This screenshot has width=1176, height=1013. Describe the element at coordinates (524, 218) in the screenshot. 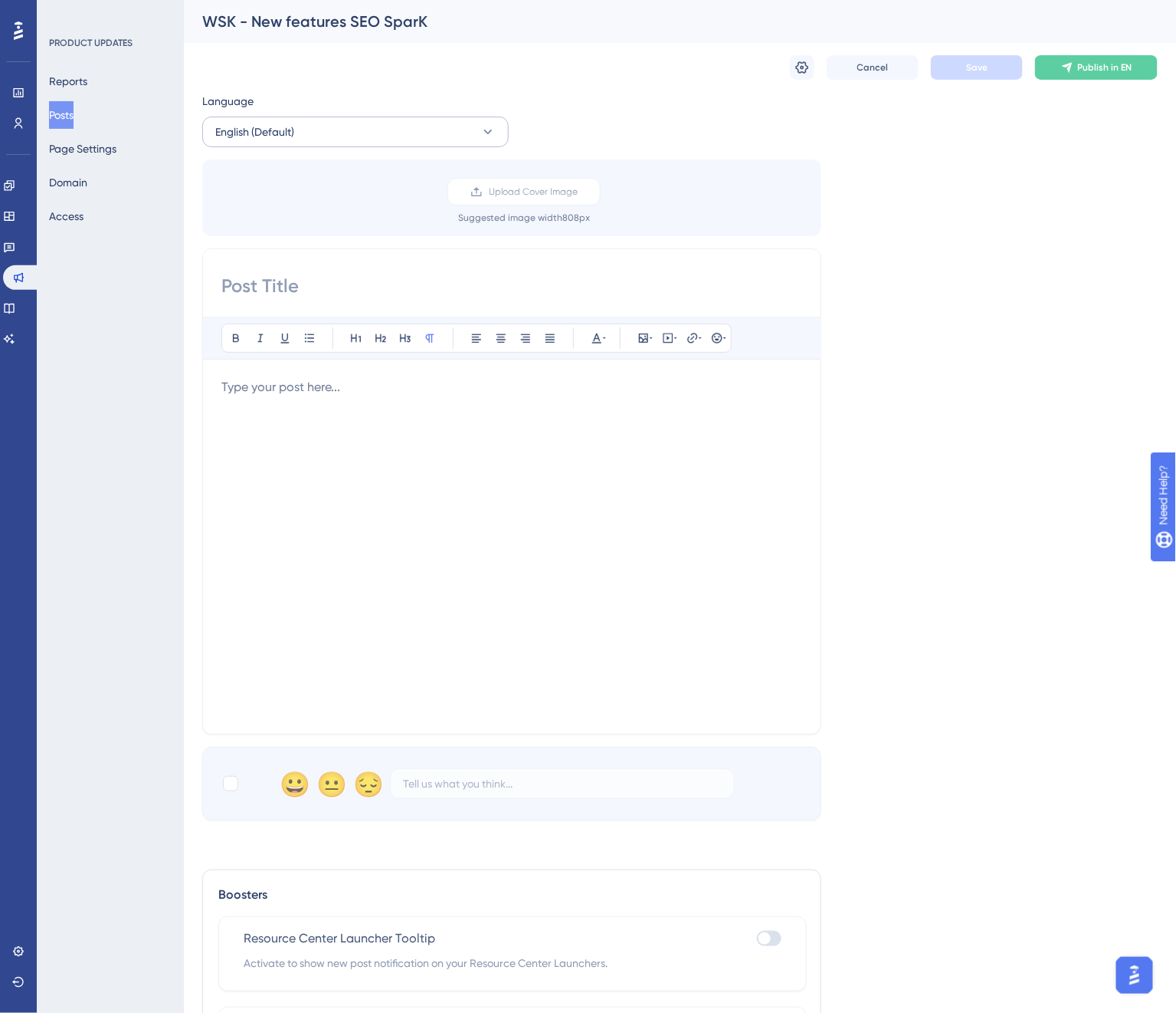

I see `div: Suggested image width 808 px` at that location.